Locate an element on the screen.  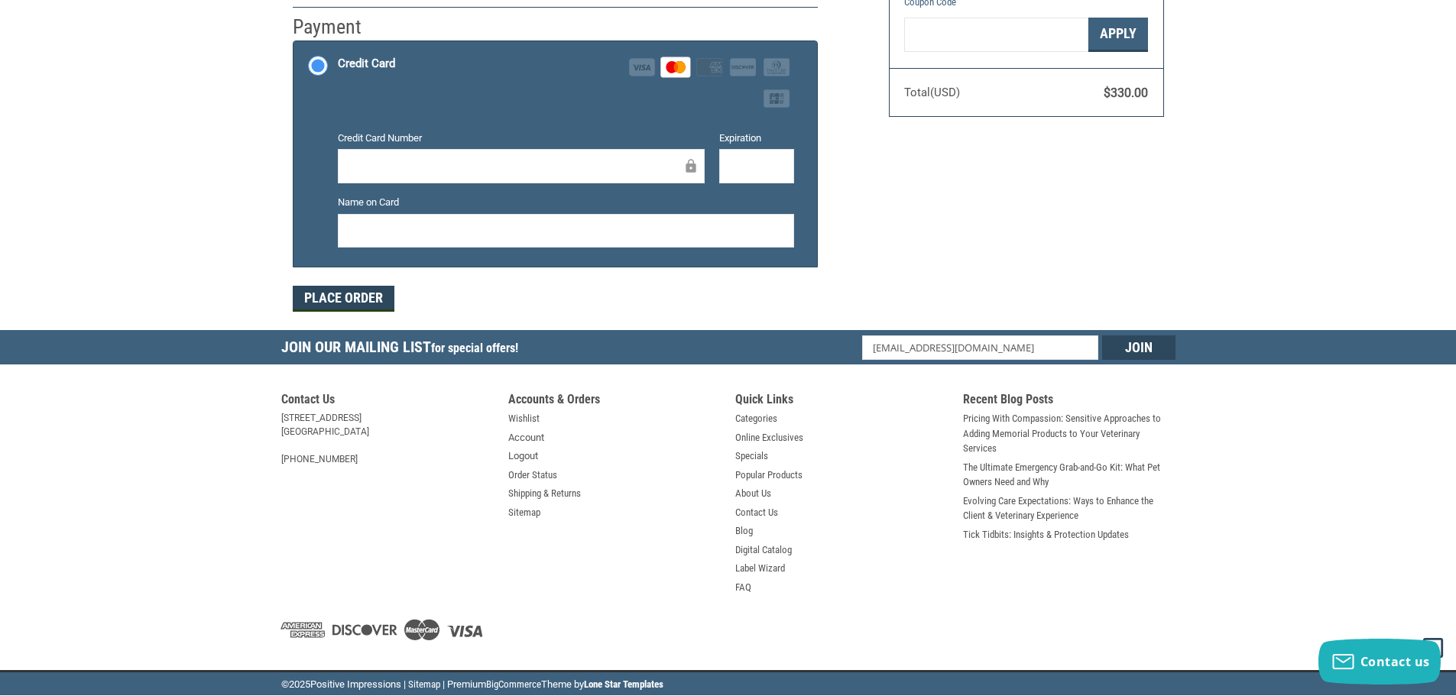
a: Shipping & Returns is located at coordinates (544, 494).